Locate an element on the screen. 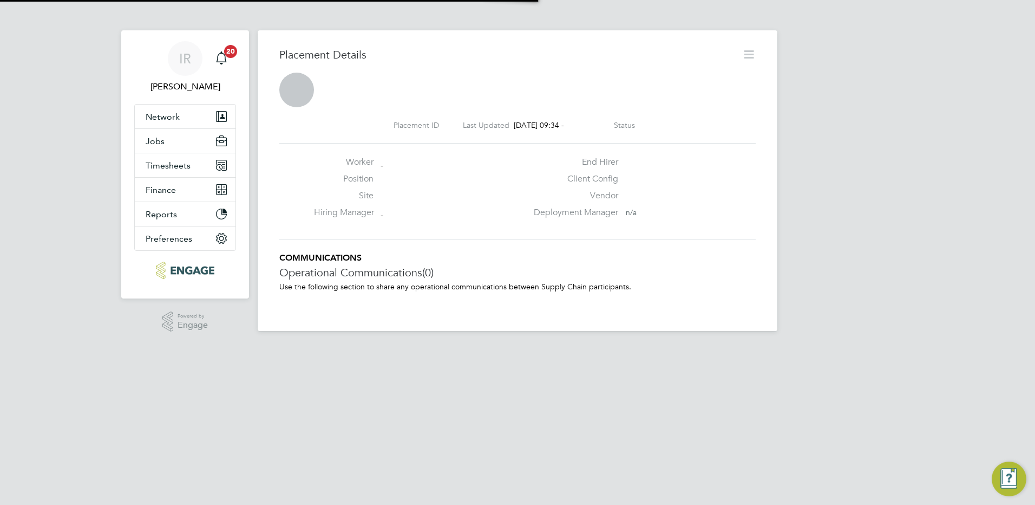 Image resolution: width=1035 pixels, height=505 pixels. span: 20 is located at coordinates (231, 51).